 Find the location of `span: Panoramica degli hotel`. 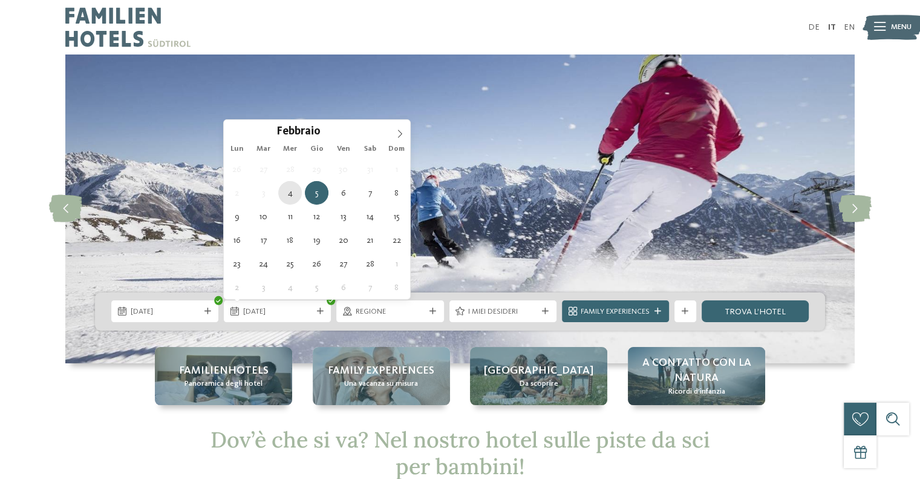

span: Panoramica degli hotel is located at coordinates (223, 384).